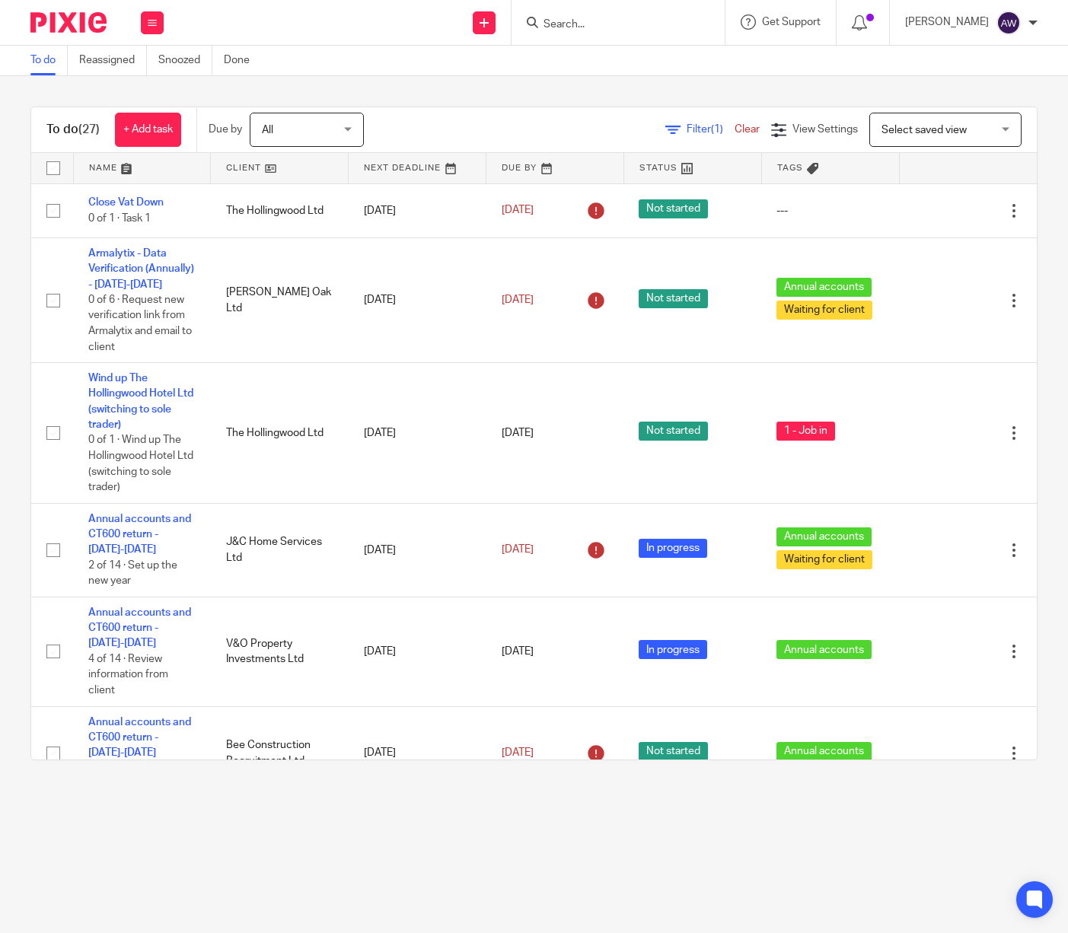 This screenshot has height=933, width=1068. Describe the element at coordinates (126, 202) in the screenshot. I see `a: Close Vat Down` at that location.